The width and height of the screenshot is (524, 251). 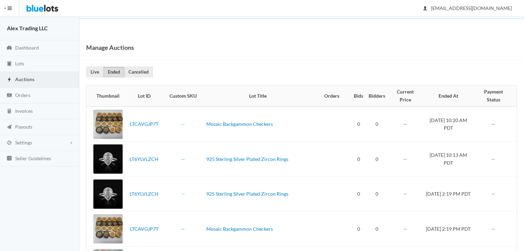 I want to click on a: Live, so click(x=95, y=72).